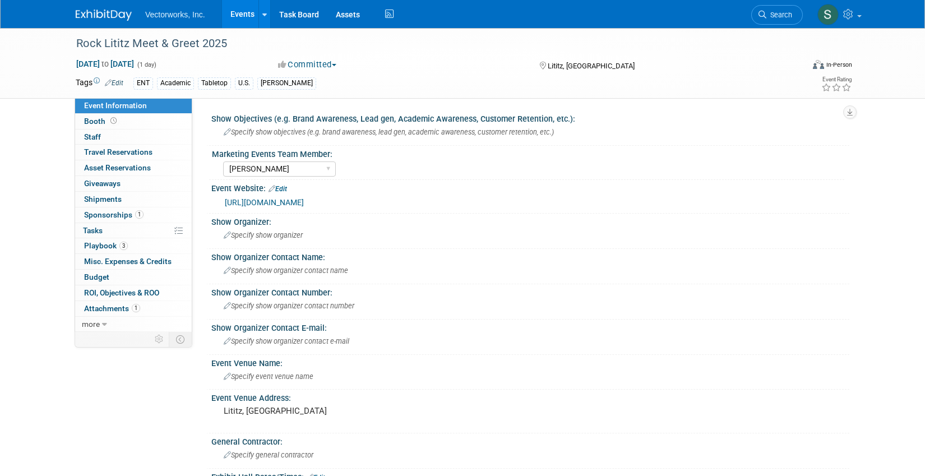 The height and width of the screenshot is (476, 925). Describe the element at coordinates (113, 121) in the screenshot. I see `span: Booth not reserved yet` at that location.